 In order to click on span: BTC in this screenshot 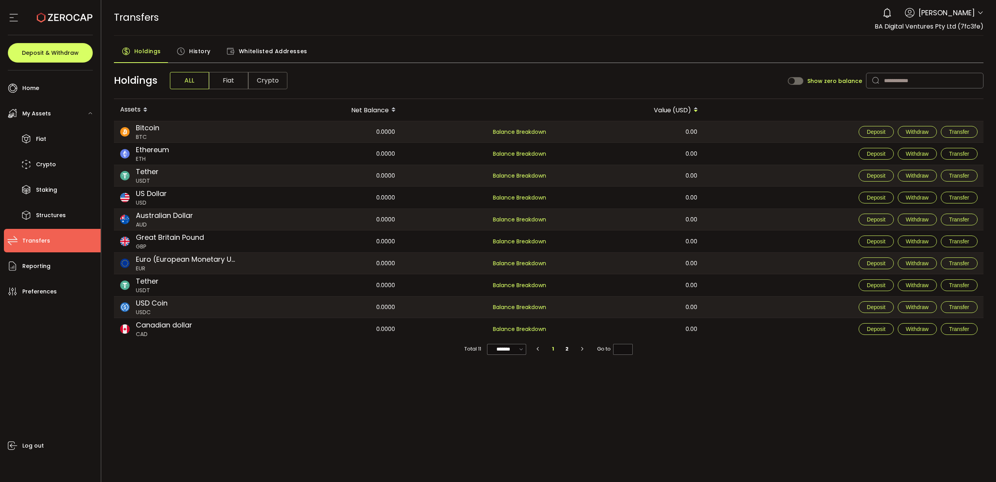, I will do `click(148, 137)`.